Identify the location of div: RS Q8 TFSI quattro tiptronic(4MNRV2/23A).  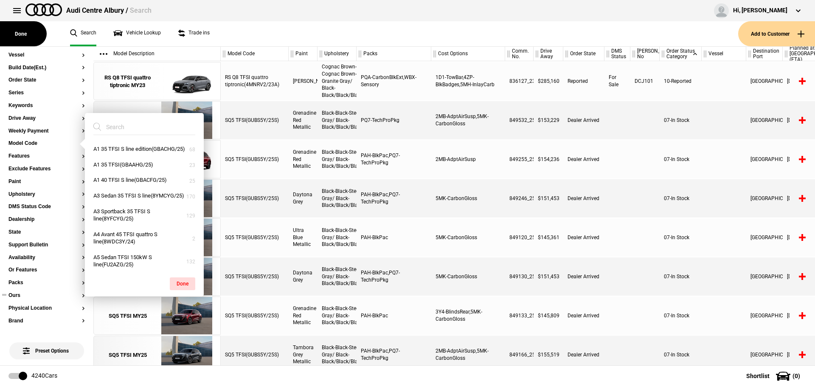
(255, 81).